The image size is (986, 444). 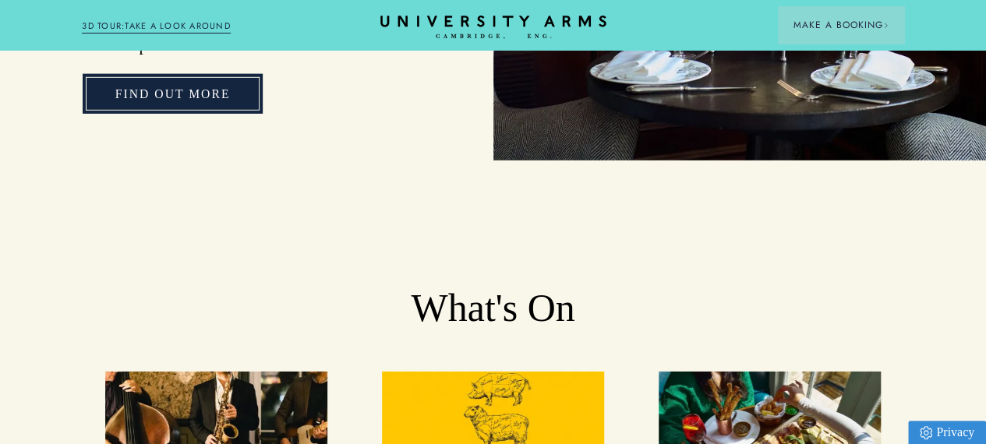 I want to click on button: Make a BookingArrow icon, so click(x=841, y=25).